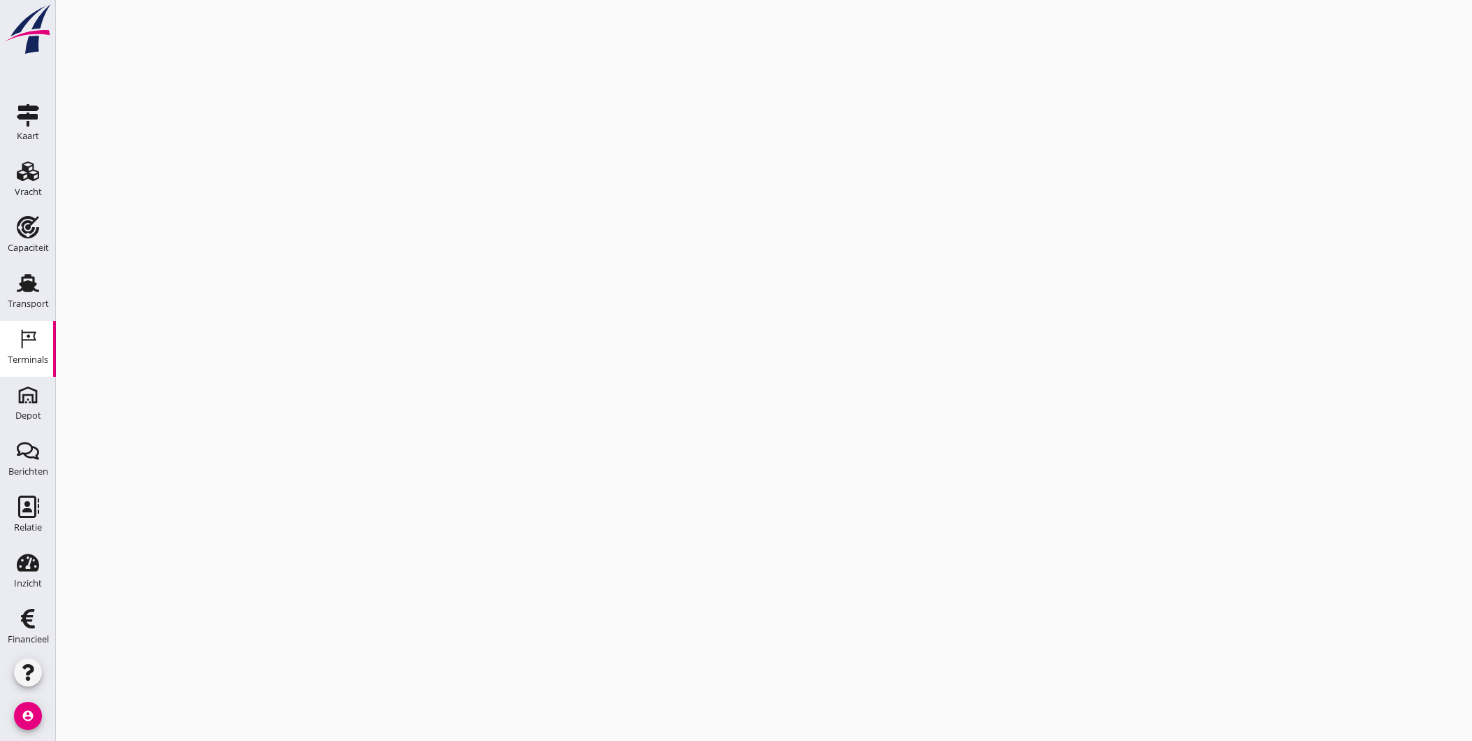 The height and width of the screenshot is (741, 1472). What do you see at coordinates (28, 716) in the screenshot?
I see `i: account_circle` at bounding box center [28, 716].